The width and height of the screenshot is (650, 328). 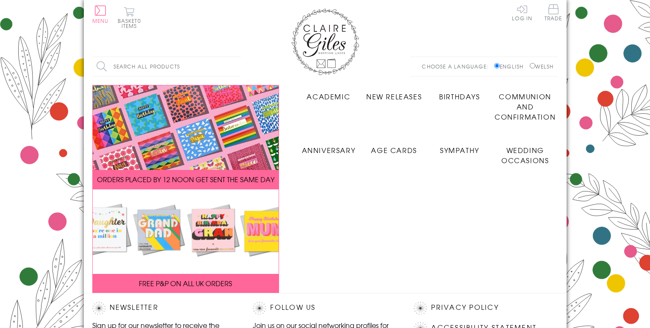 What do you see at coordinates (496, 66) in the screenshot?
I see `input: English` at bounding box center [496, 66].